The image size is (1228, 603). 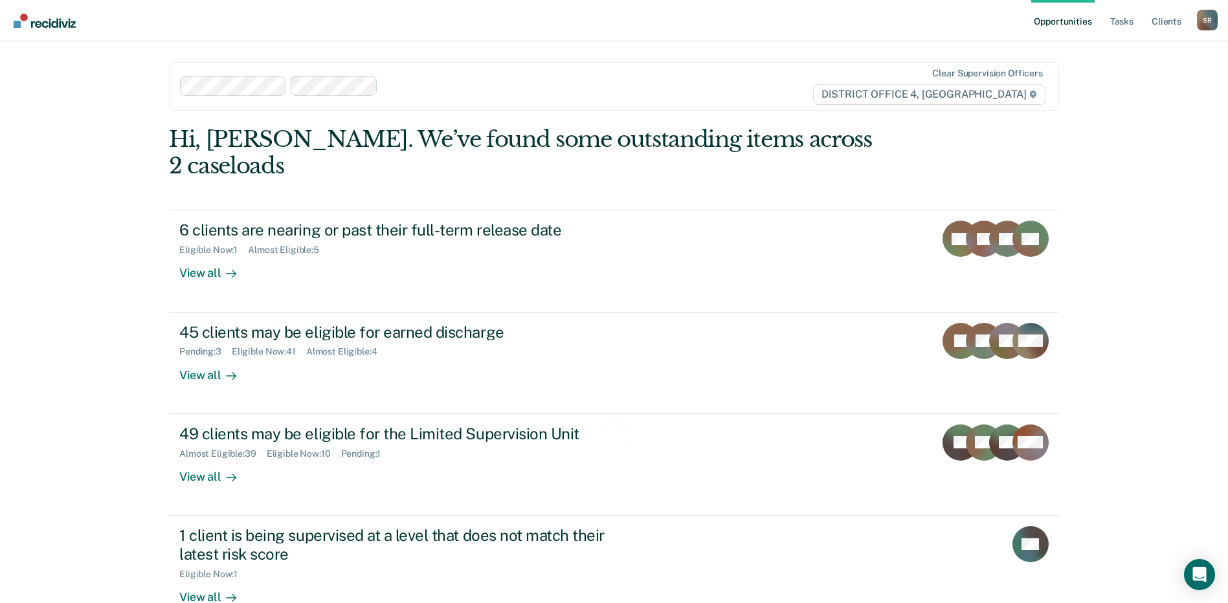 What do you see at coordinates (205, 352) in the screenshot?
I see `div: Pending : 3` at bounding box center [205, 352].